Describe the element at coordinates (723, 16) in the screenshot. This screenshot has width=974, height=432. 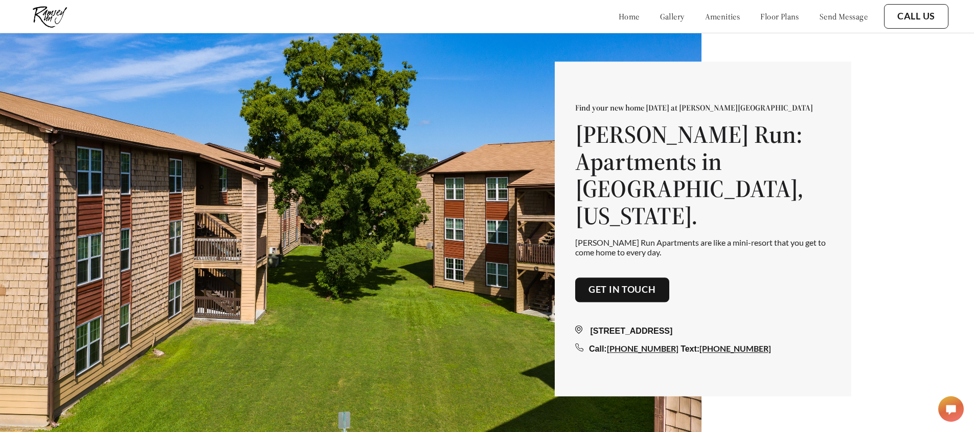
I see `a: amenities` at that location.